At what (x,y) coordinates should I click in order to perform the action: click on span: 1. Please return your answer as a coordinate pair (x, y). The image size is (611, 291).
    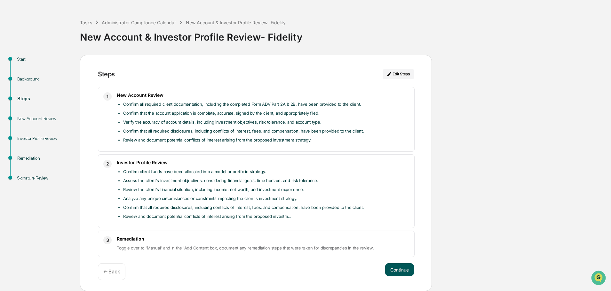
    Looking at the image, I should click on (108, 97).